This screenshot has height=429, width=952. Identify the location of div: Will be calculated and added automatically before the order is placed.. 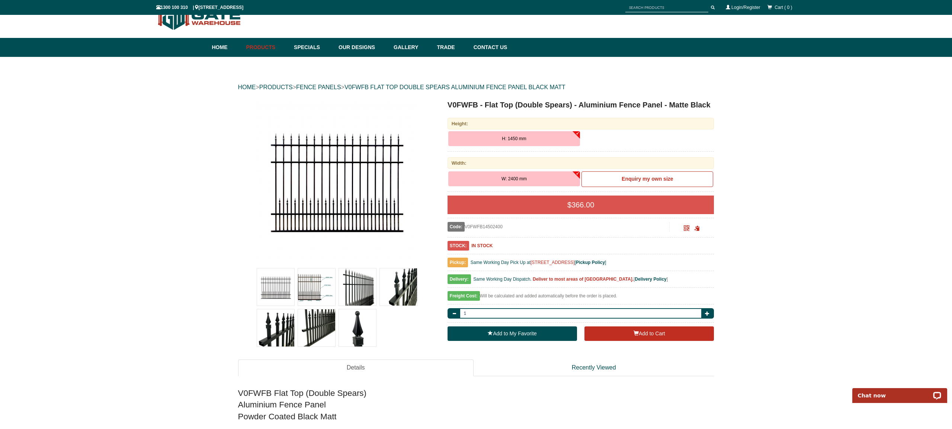
(581, 298).